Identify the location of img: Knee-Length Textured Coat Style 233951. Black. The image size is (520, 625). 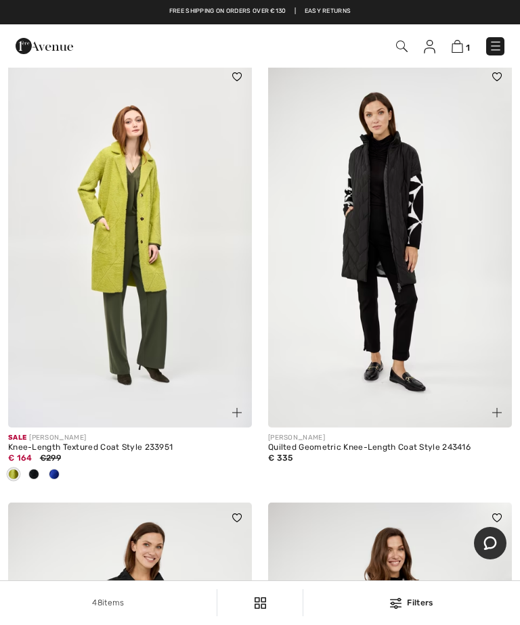
(130, 245).